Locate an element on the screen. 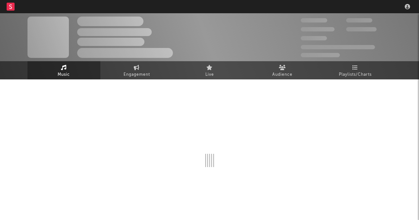 The image size is (419, 220). a: Audience is located at coordinates (283, 70).